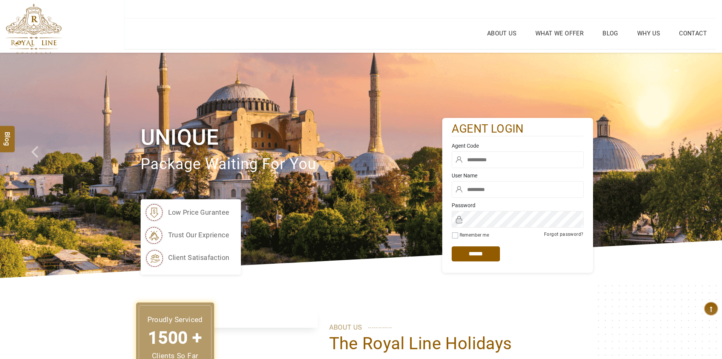 Image resolution: width=722 pixels, height=359 pixels. I want to click on li: trust our exprience, so click(187, 235).